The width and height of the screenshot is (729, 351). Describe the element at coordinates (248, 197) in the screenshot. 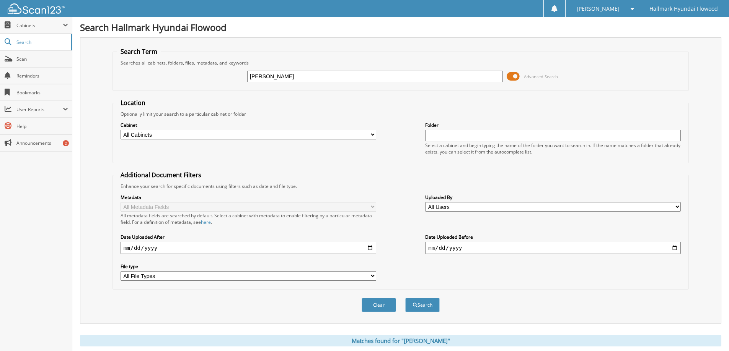

I see `label: Metadata` at that location.